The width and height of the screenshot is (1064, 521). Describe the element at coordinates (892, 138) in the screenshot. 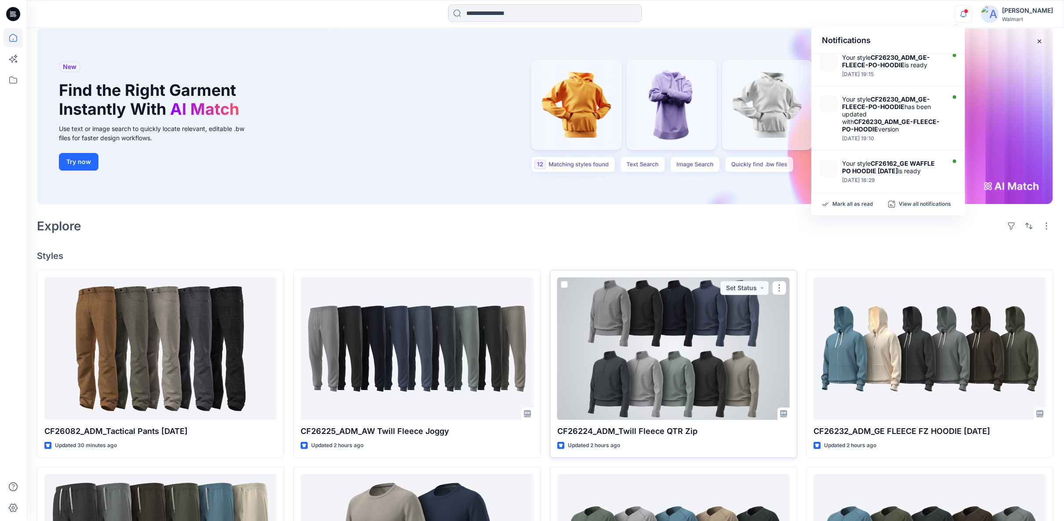

I see `div: Friday, October 10, 2025 19:10` at that location.